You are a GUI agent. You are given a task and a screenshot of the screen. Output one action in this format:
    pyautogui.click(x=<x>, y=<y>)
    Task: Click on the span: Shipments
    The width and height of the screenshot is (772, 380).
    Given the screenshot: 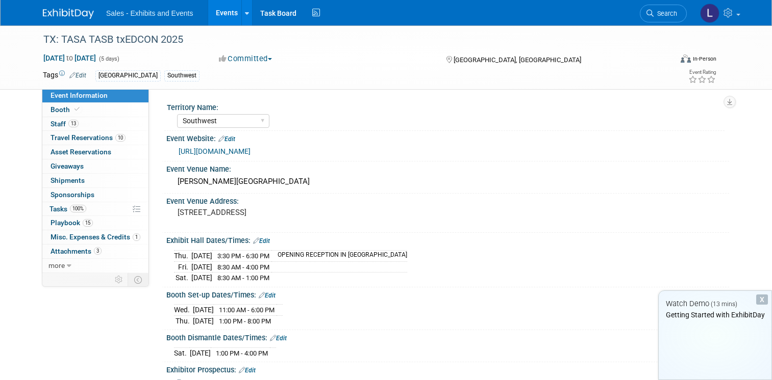 What is the action you would take?
    pyautogui.click(x=67, y=181)
    